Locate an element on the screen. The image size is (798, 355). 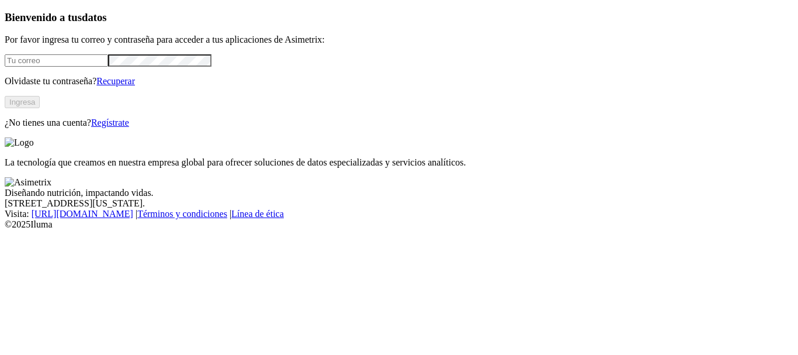
a: Recuperar is located at coordinates (116, 81).